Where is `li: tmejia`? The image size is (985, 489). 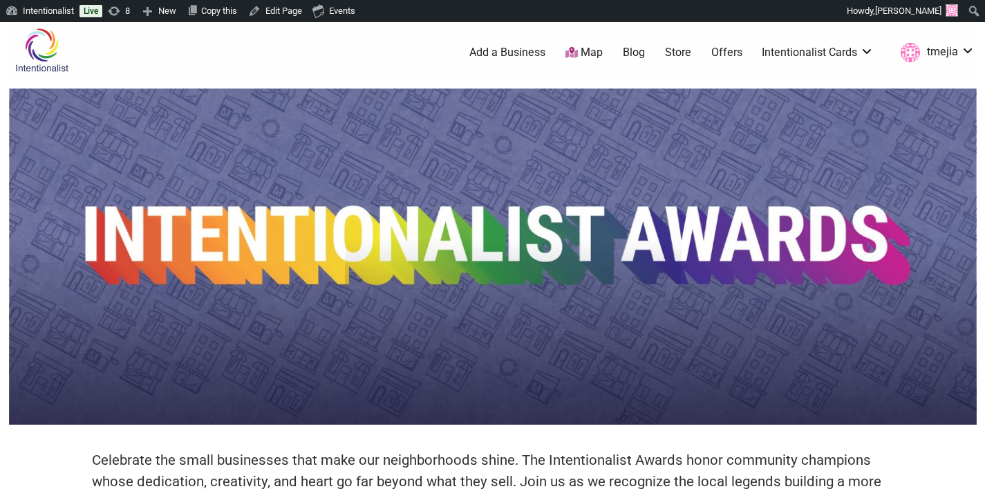 li: tmejia is located at coordinates (934, 53).